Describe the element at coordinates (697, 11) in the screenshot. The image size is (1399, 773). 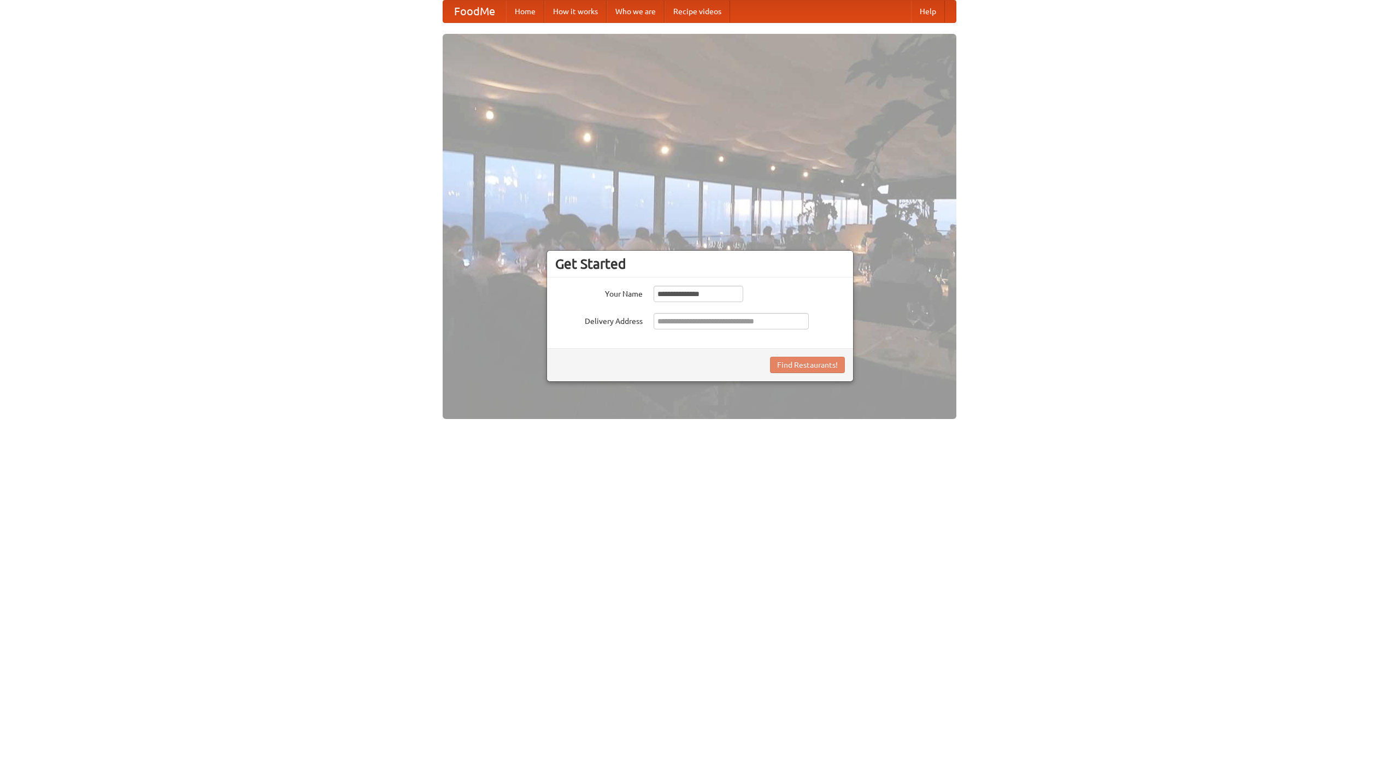
I see `a: Recipe videos` at that location.